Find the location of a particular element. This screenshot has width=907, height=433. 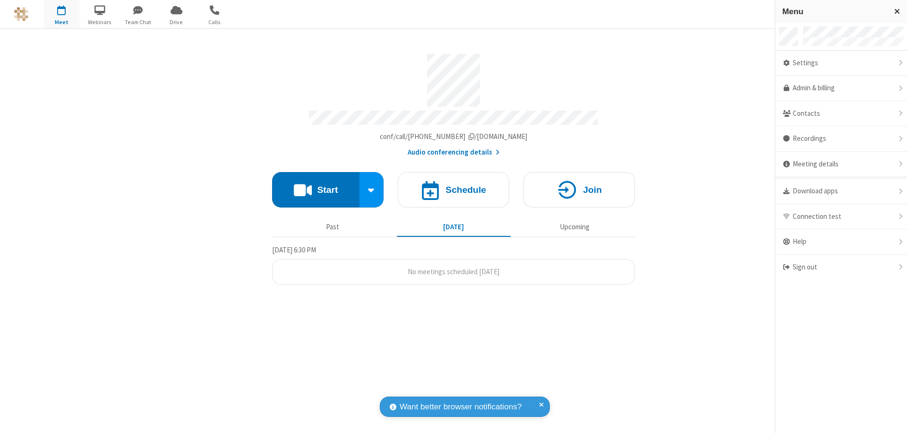

div: Contacts is located at coordinates (840, 114).